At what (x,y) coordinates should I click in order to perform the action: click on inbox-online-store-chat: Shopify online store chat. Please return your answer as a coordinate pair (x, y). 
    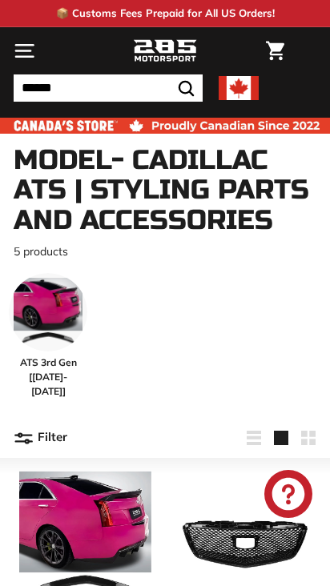
    Looking at the image, I should click on (288, 495).